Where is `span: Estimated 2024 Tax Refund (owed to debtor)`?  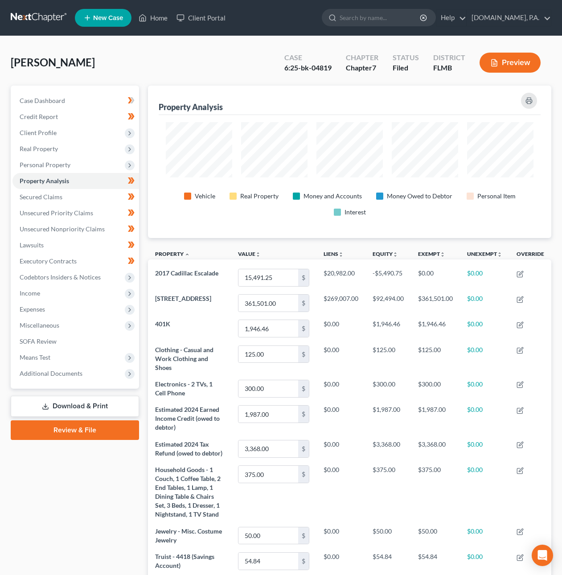 span: Estimated 2024 Tax Refund (owed to debtor) is located at coordinates (188, 448).